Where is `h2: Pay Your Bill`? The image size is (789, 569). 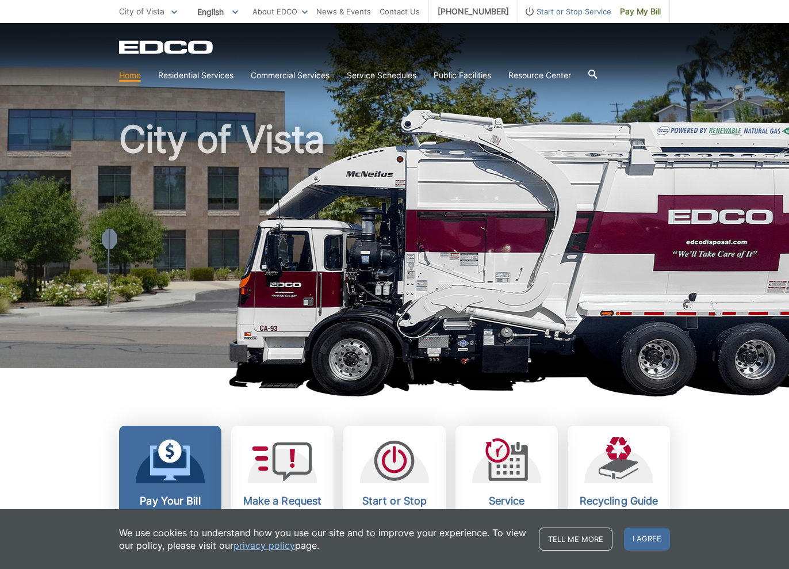 h2: Pay Your Bill is located at coordinates (170, 501).